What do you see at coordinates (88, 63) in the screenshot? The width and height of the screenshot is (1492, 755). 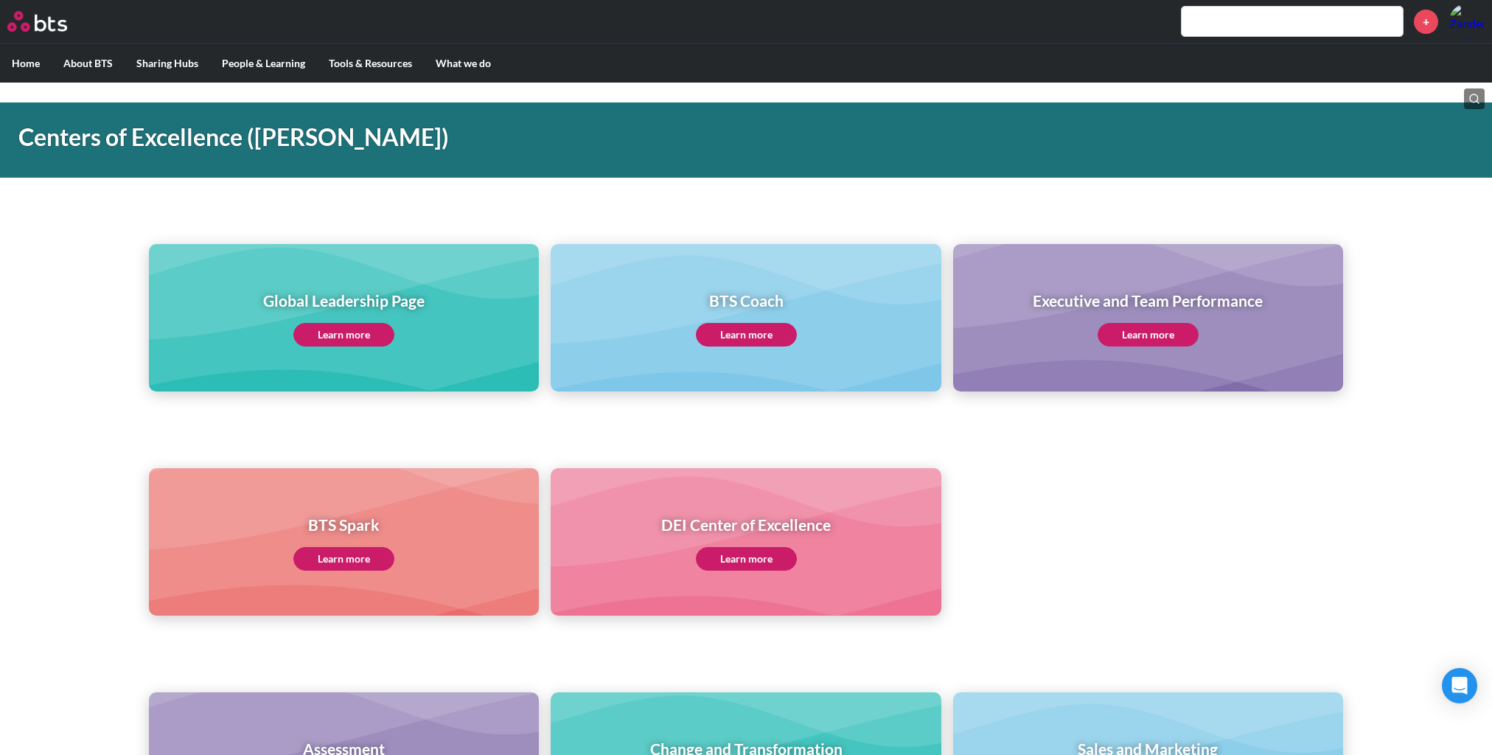 I see `label: About BTS` at bounding box center [88, 63].